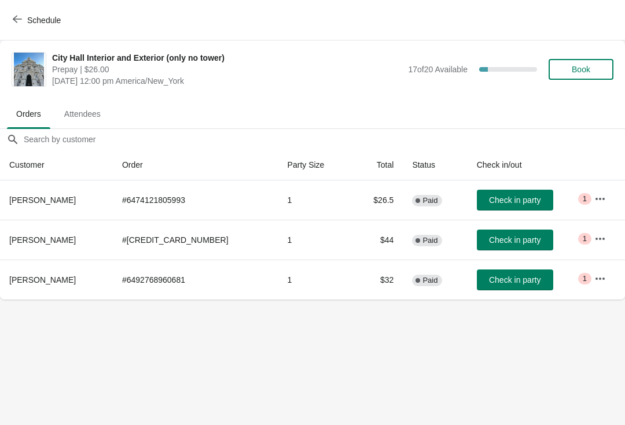 This screenshot has height=425, width=625. Describe the element at coordinates (377, 200) in the screenshot. I see `td: $26.5` at that location.